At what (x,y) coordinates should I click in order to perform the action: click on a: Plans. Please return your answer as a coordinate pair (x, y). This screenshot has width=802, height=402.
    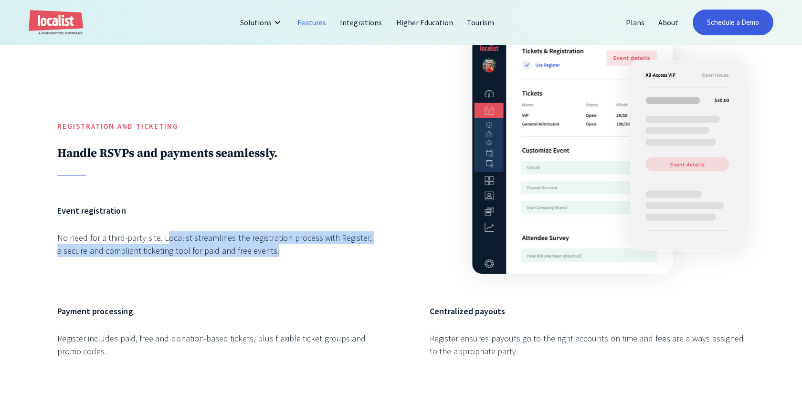
    Looking at the image, I should click on (635, 22).